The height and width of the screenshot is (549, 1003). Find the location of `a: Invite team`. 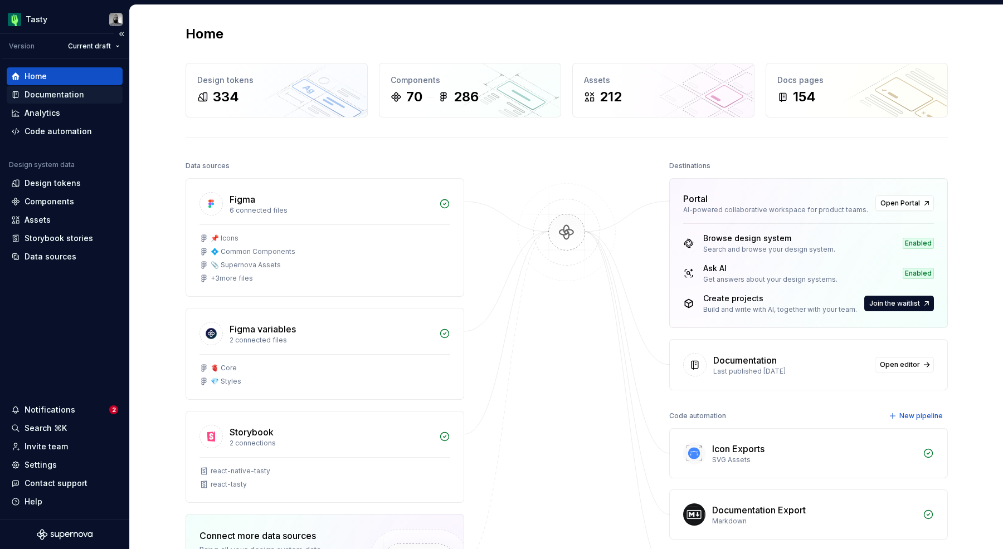

a: Invite team is located at coordinates (65, 447).